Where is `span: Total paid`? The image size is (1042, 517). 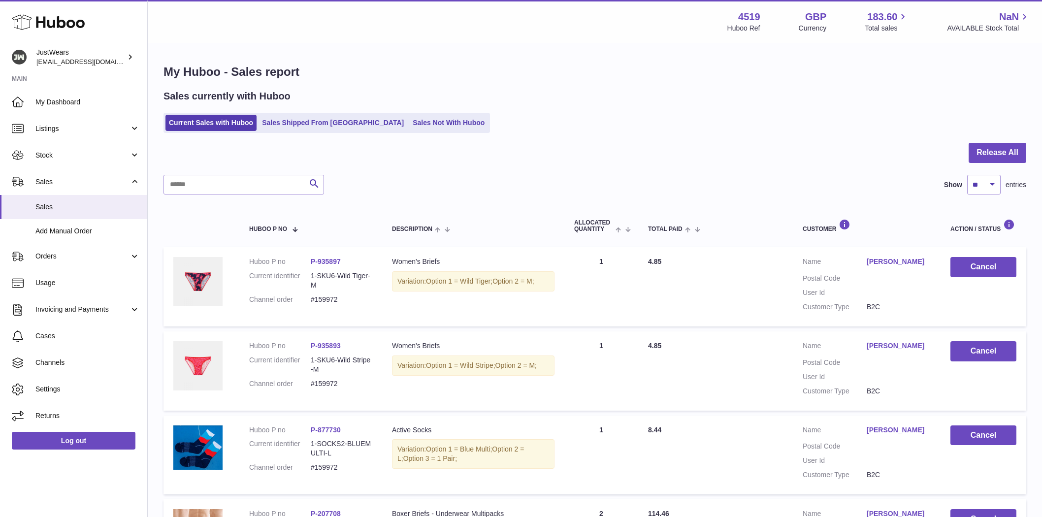 span: Total paid is located at coordinates (665, 229).